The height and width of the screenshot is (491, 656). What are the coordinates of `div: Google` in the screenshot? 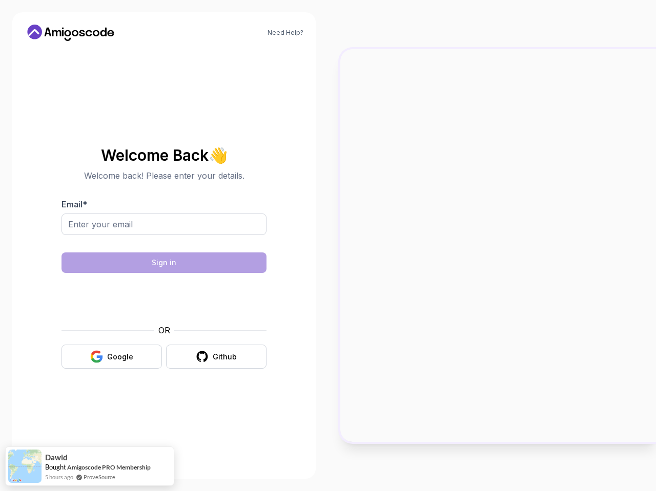 It's located at (120, 357).